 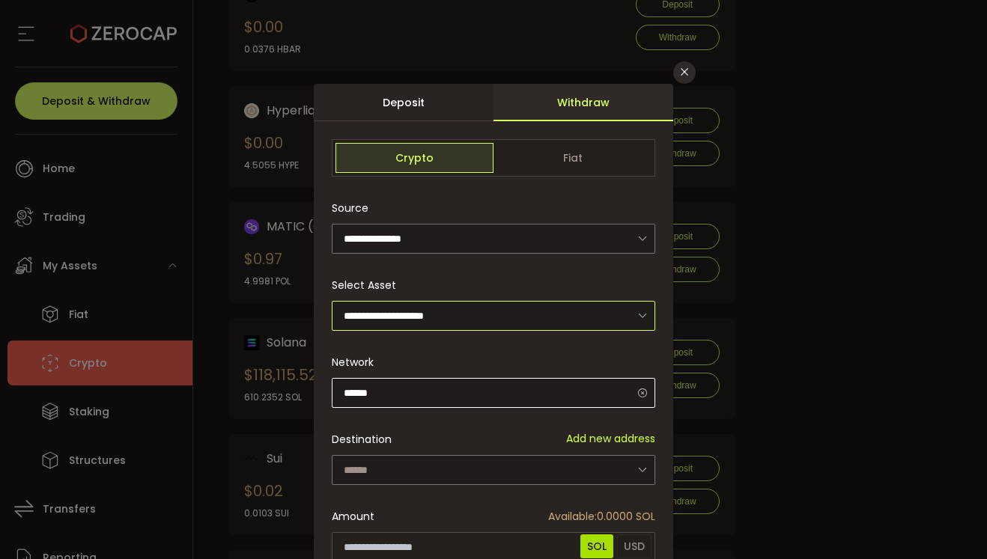 I want to click on button: Close, so click(x=684, y=73).